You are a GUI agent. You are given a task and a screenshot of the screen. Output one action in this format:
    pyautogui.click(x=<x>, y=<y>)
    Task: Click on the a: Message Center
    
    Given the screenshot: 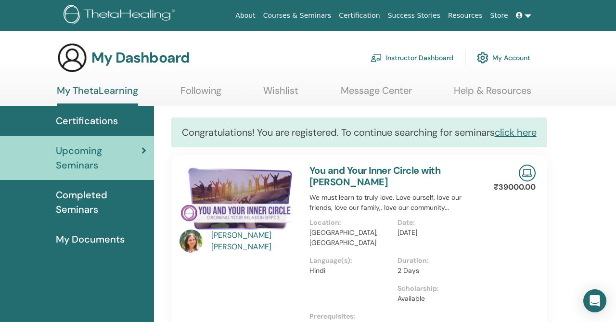 What is the action you would take?
    pyautogui.click(x=376, y=94)
    